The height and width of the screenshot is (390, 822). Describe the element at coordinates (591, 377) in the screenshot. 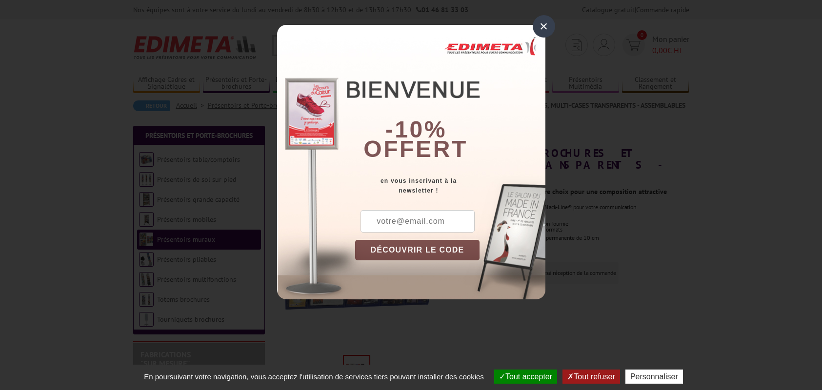

I see `button: Tout refuser` at that location.